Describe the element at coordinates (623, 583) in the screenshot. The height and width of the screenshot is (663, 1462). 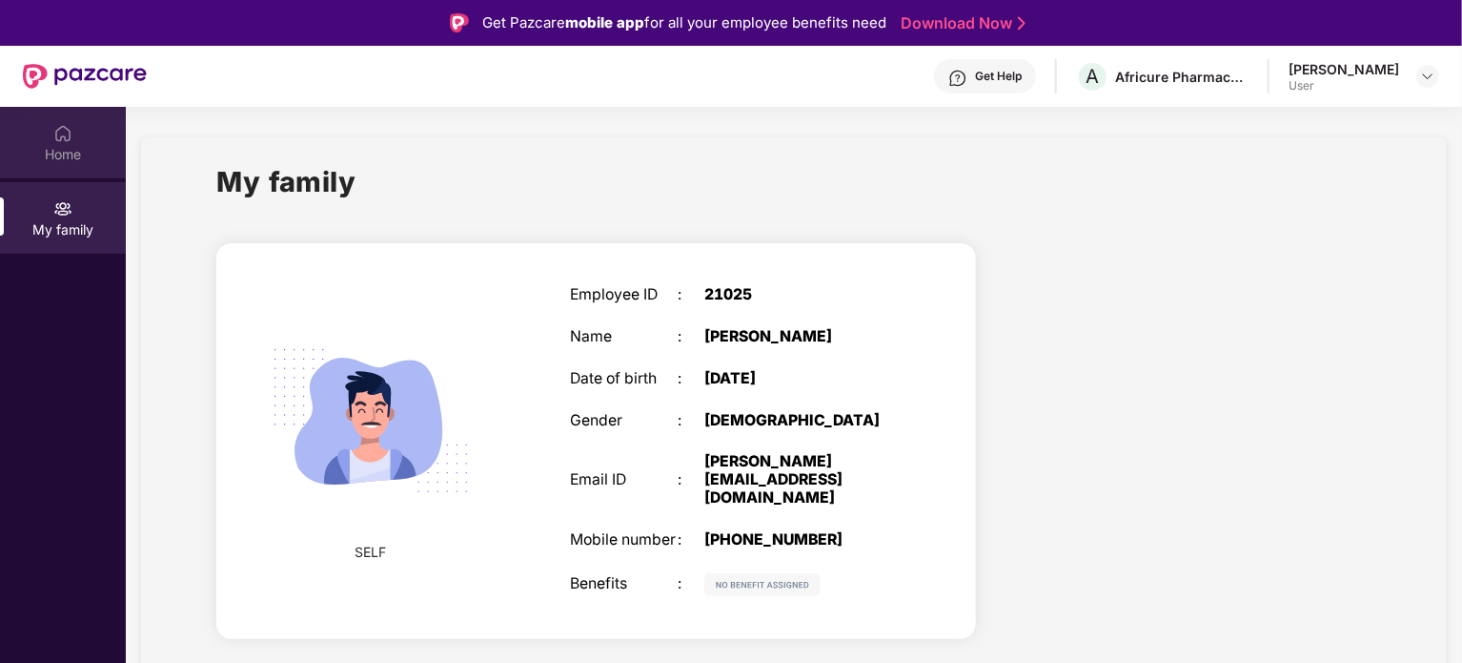
I see `div: Benefits` at that location.